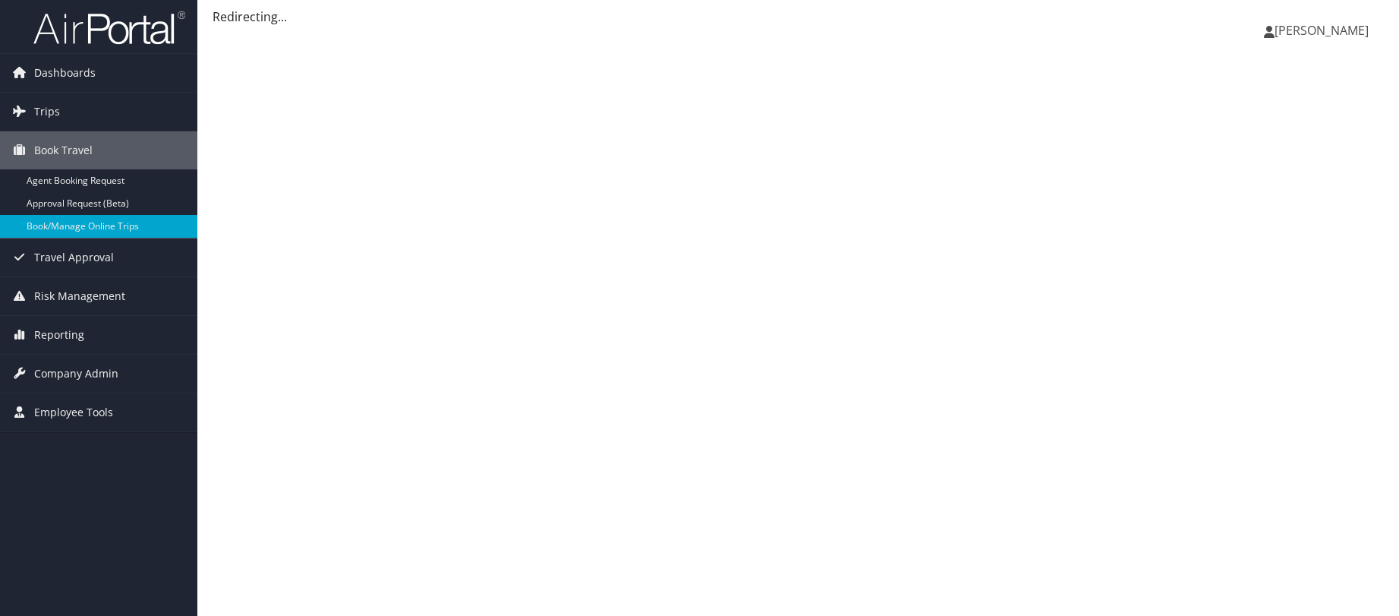  Describe the element at coordinates (74, 257) in the screenshot. I see `span: Travel Approval` at that location.